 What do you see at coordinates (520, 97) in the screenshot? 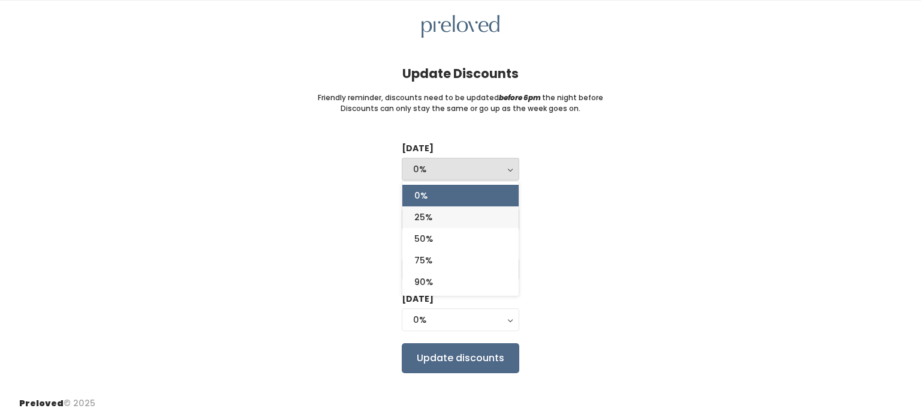
I see `i: before 6pm` at bounding box center [520, 97].